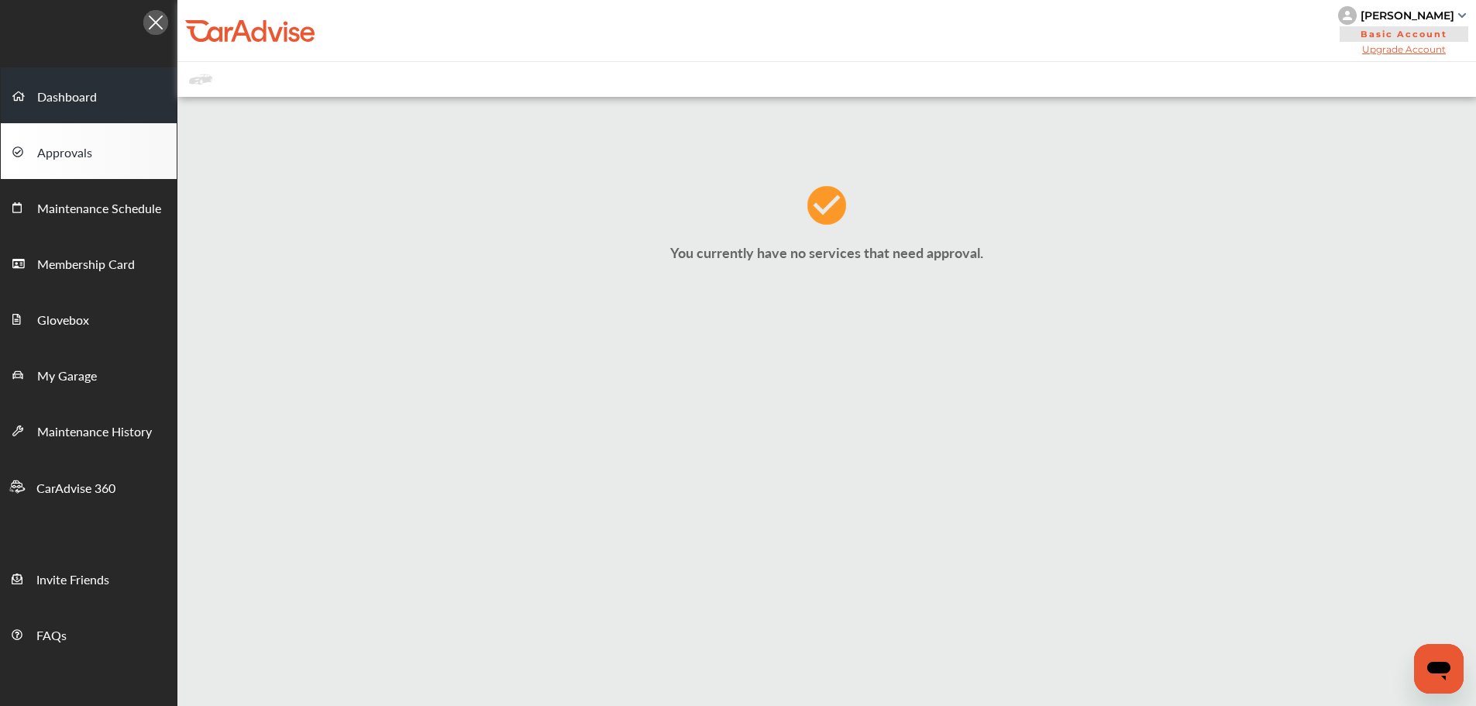  I want to click on span: Dashboard, so click(67, 98).